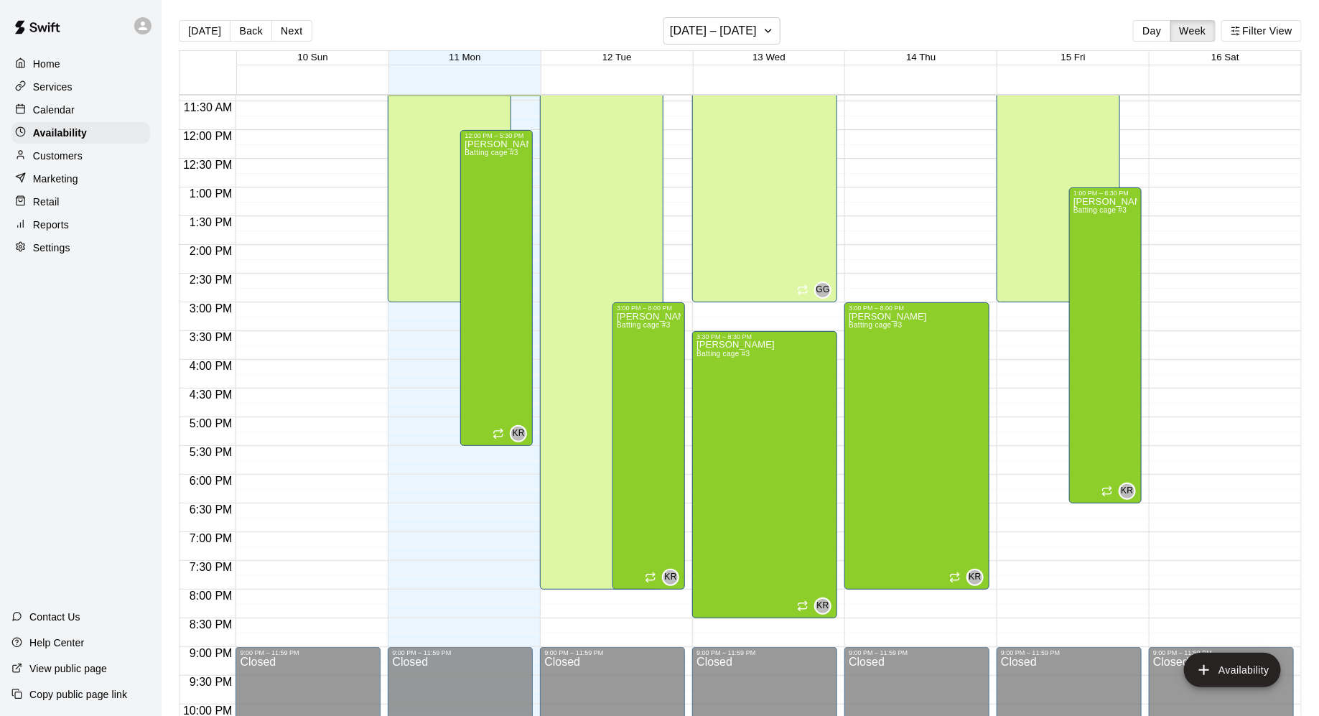 This screenshot has width=1319, height=716. What do you see at coordinates (450, 159) in the screenshot?
I see `div: 10:00 AM – 3:00 PM: Available` at bounding box center [450, 159].